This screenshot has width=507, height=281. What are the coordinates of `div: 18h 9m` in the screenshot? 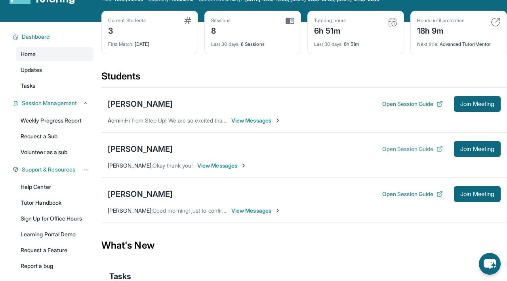 It's located at (441, 30).